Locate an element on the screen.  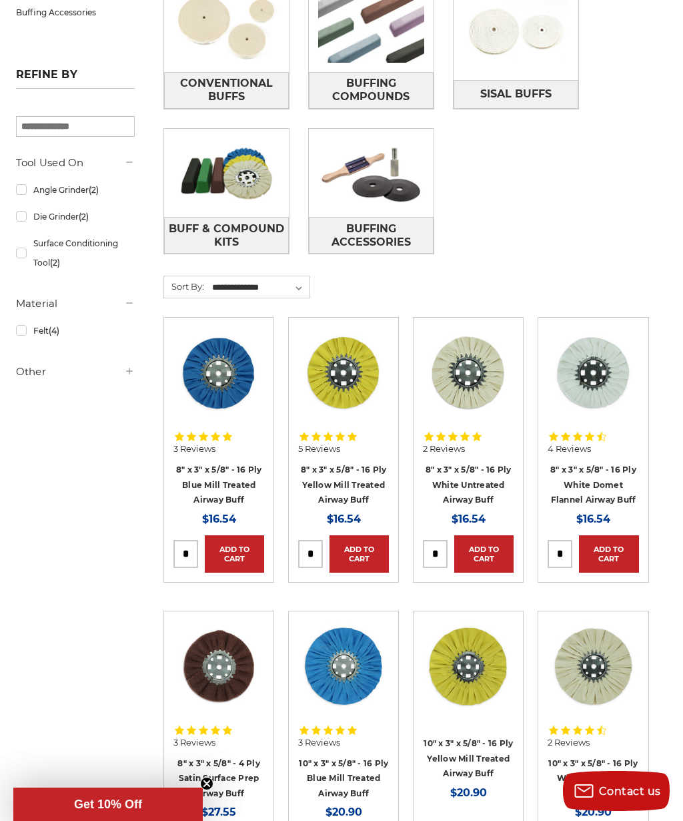
a: Felt is located at coordinates (75, 330).